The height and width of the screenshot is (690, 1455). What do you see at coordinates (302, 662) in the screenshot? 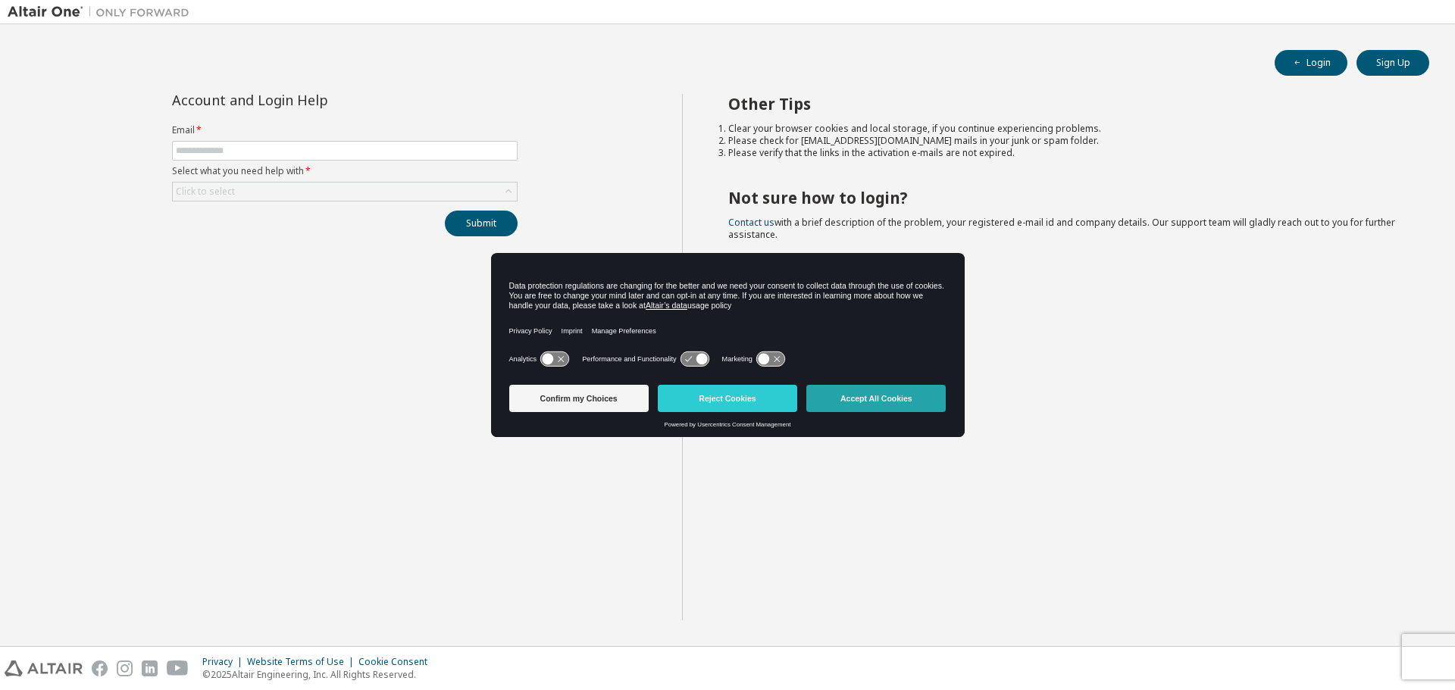
I see `div: Website Terms of Use` at bounding box center [302, 662].